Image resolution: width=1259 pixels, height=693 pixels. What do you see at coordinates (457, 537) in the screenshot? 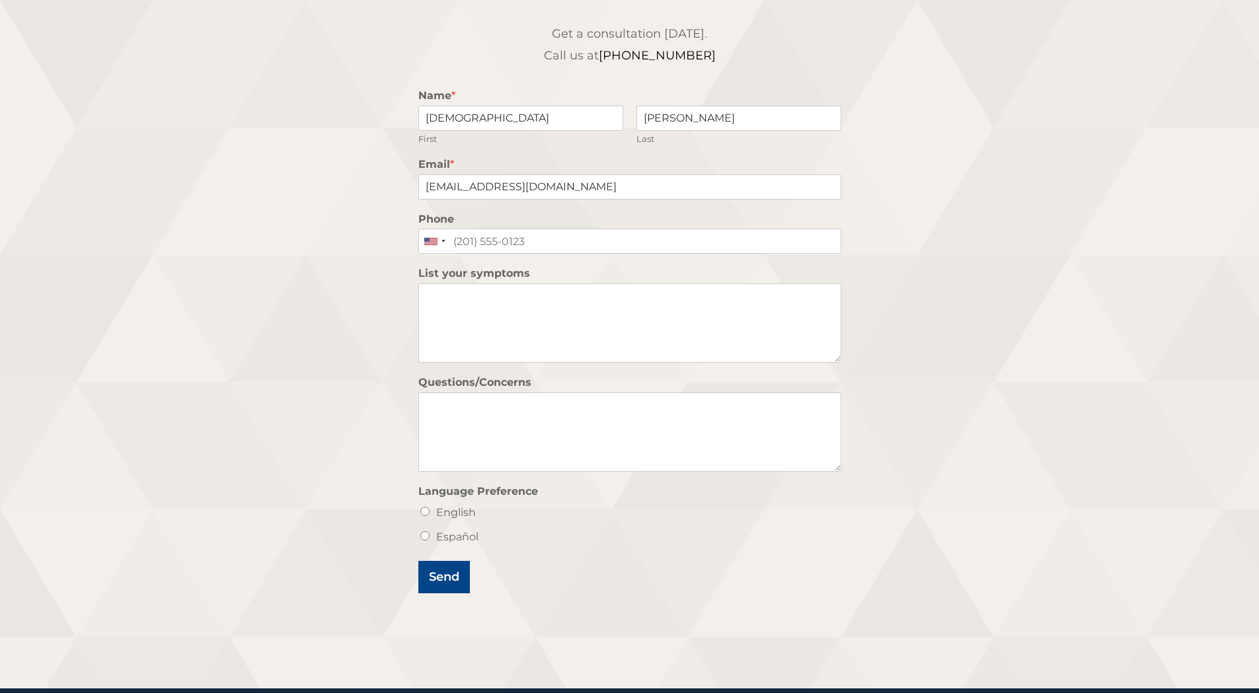
I see `label: Español` at bounding box center [457, 537].